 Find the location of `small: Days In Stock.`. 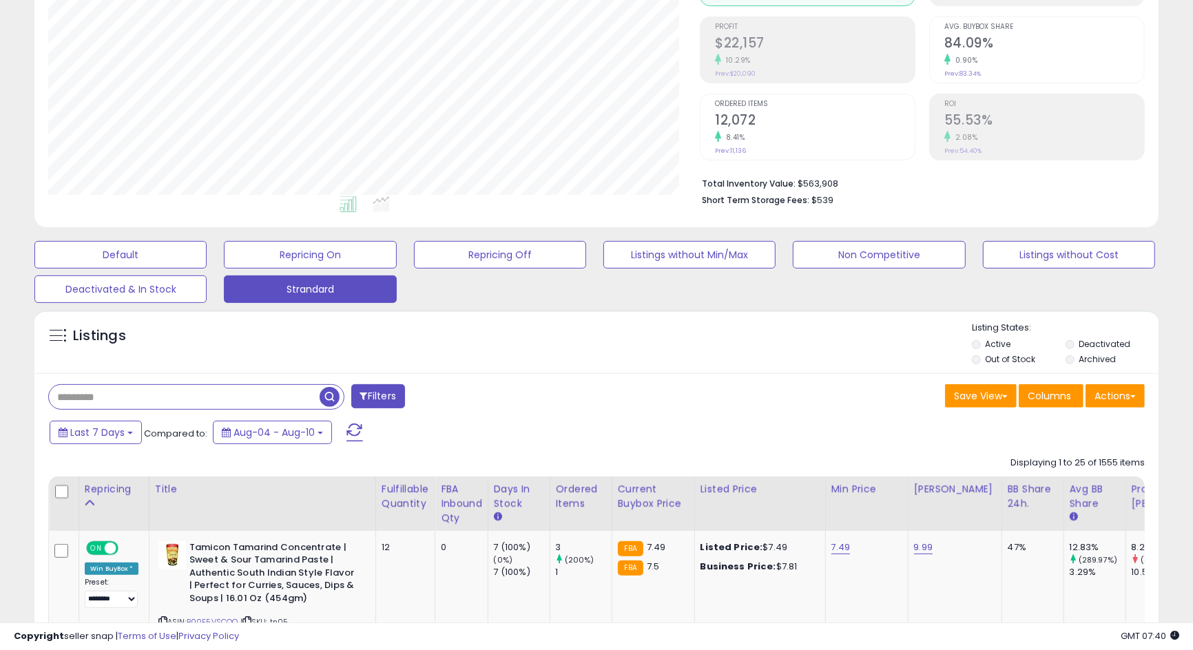

small: Days In Stock. is located at coordinates (498, 517).